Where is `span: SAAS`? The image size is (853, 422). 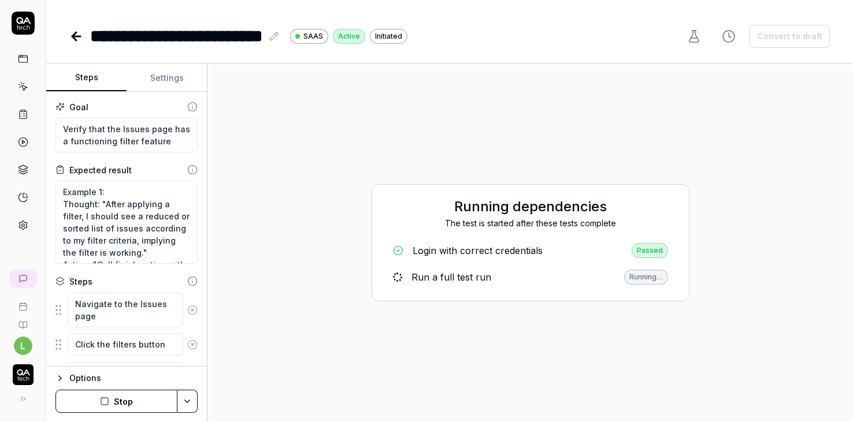
span: SAAS is located at coordinates (313, 36).